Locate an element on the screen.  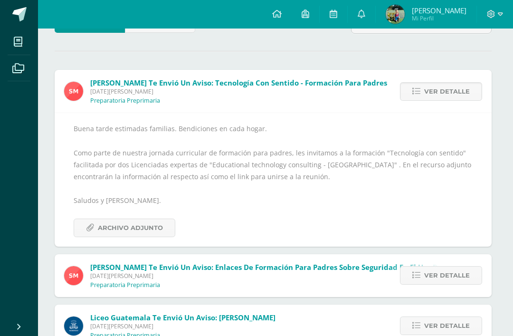
span: Mi Perfil is located at coordinates (439, 18).